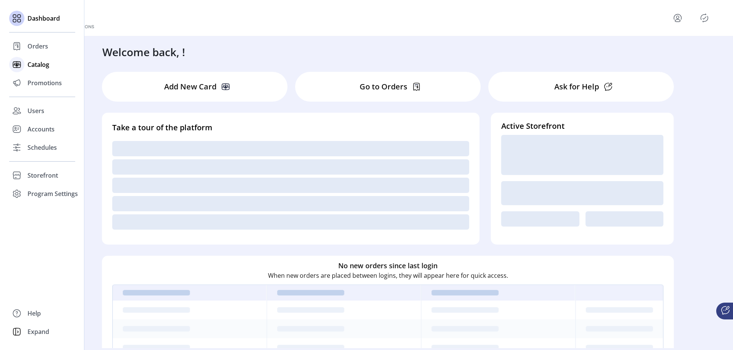  I want to click on p: Ask for Help, so click(577, 87).